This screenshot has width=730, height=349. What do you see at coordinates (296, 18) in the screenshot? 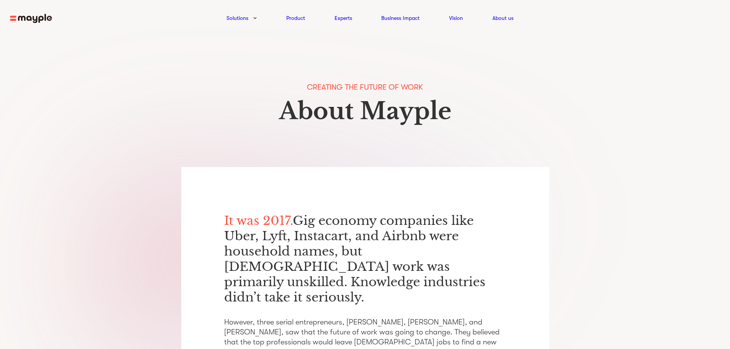
I see `a: Product` at bounding box center [296, 18].